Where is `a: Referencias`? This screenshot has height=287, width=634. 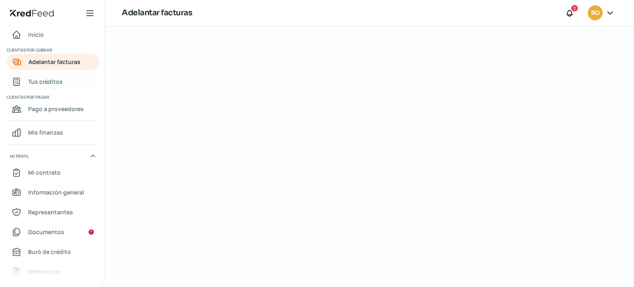 a: Referencias is located at coordinates (53, 272).